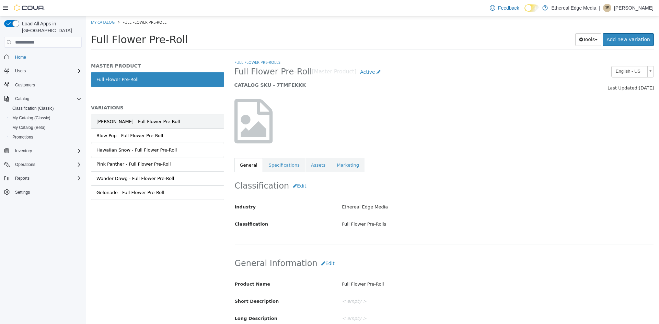 The width and height of the screenshot is (659, 324). Describe the element at coordinates (160, 191) in the screenshot. I see `span: Industry` at that location.